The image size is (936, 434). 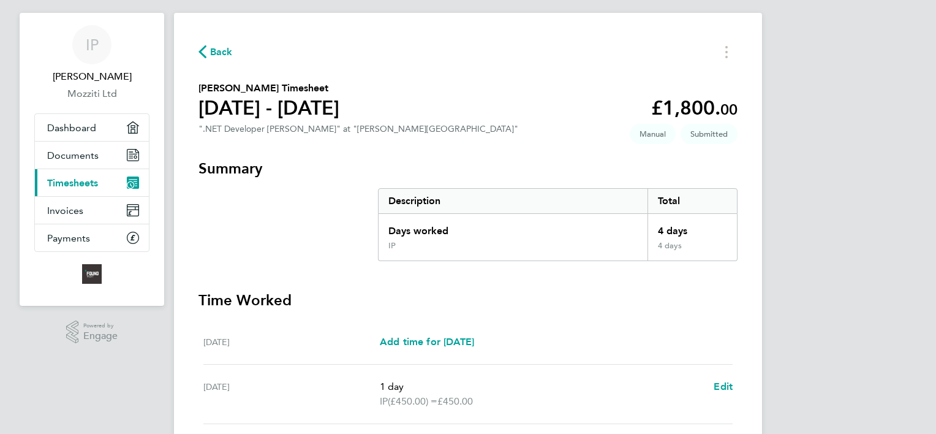 What do you see at coordinates (468, 300) in the screenshot?
I see `h3: Time Worked` at bounding box center [468, 300].